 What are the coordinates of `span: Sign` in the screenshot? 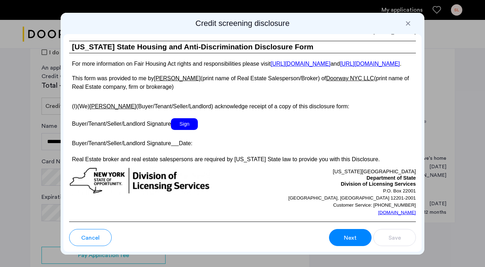 It's located at (184, 124).